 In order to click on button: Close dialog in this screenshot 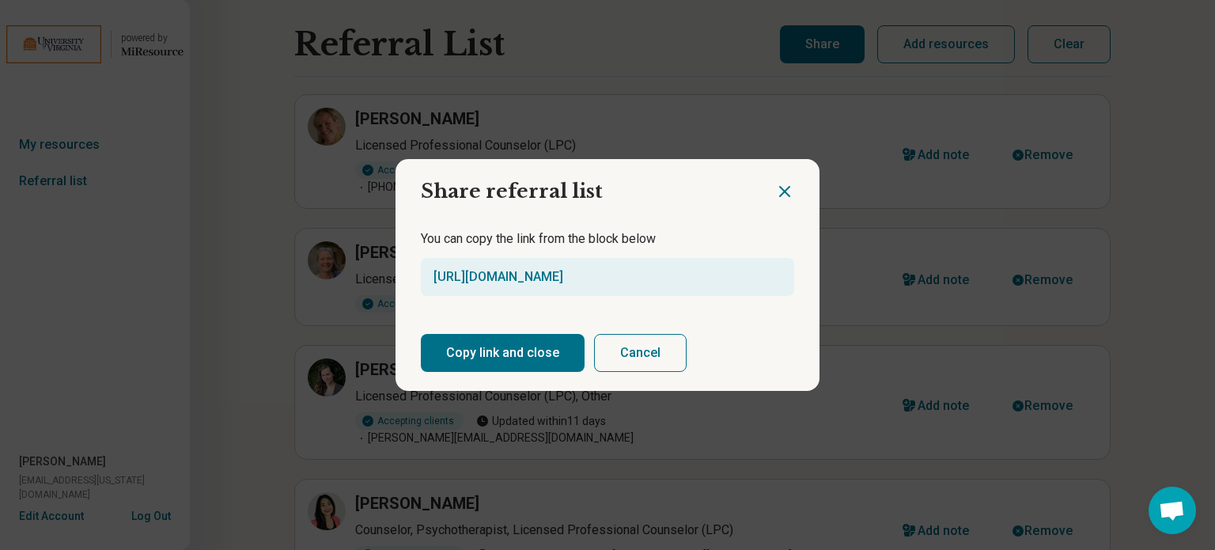, I will do `click(785, 191)`.